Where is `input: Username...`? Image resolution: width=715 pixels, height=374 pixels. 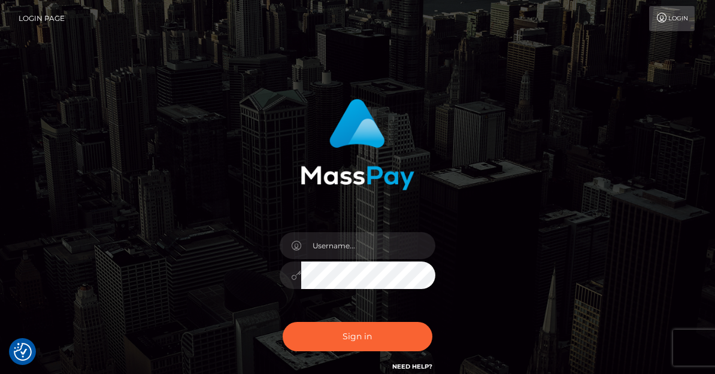
input: Username... is located at coordinates (368, 245).